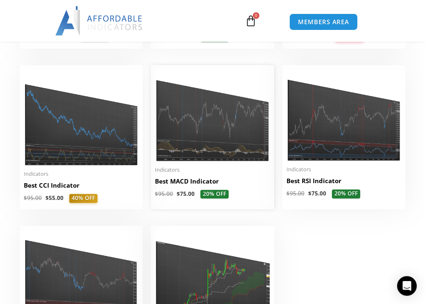  What do you see at coordinates (212, 182) in the screenshot?
I see `h2: Best MACD Indicator` at bounding box center [212, 182].